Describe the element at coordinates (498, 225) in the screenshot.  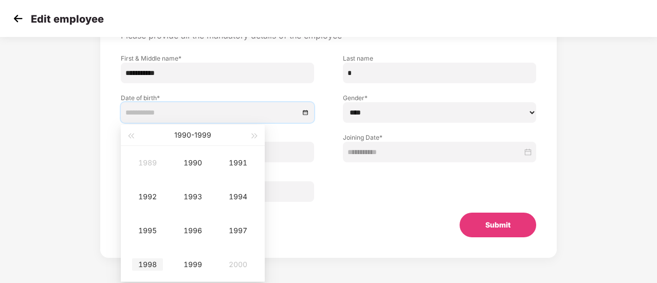
I see `button: Submit` at that location.